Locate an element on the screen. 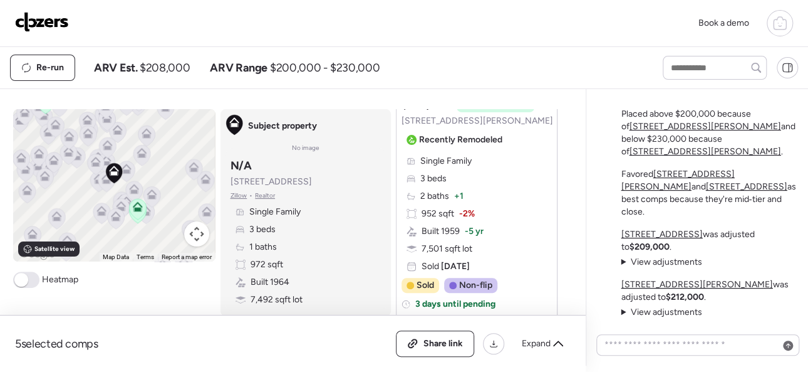  span: Recently Remodeled is located at coordinates (461, 140).